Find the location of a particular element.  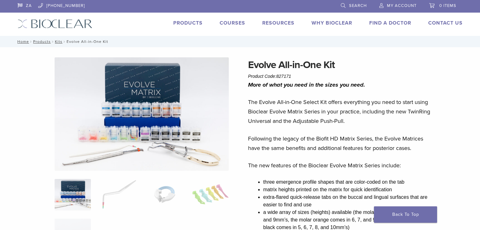

span: Search is located at coordinates (358, 6).